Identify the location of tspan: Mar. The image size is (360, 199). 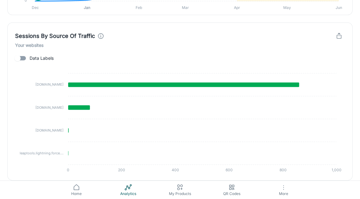
(185, 7).